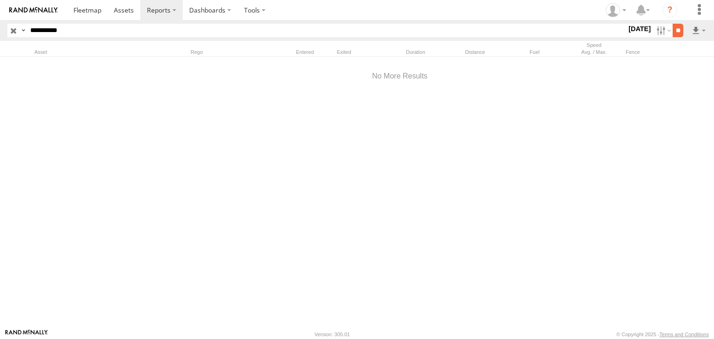  Describe the element at coordinates (616, 10) in the screenshot. I see `div: Zulema McIntosch` at that location.